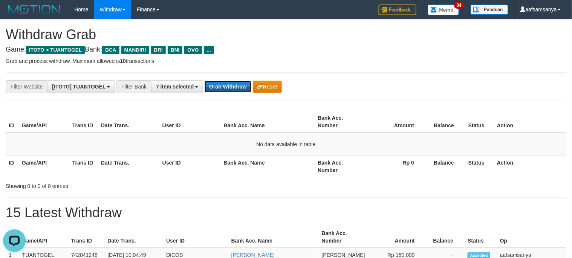 The width and height of the screenshot is (572, 258). Describe the element at coordinates (228, 87) in the screenshot. I see `button: Grab Withdraw` at that location.